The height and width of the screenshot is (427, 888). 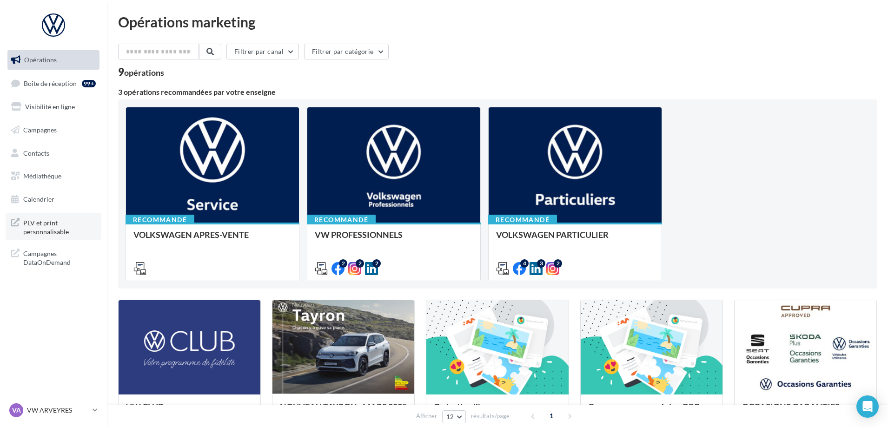 I want to click on span: 1, so click(x=551, y=416).